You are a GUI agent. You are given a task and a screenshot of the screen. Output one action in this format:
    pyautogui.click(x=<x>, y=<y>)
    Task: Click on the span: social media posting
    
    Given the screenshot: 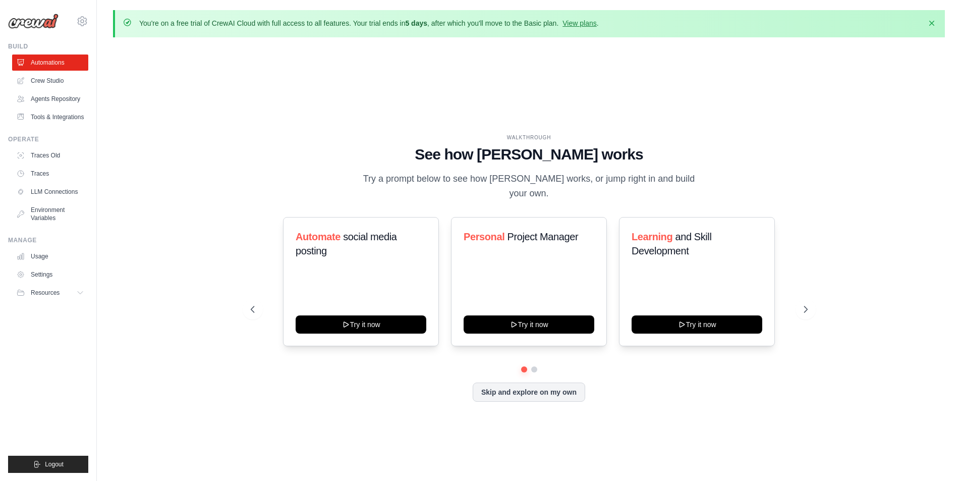 What is the action you would take?
    pyautogui.click(x=346, y=244)
    